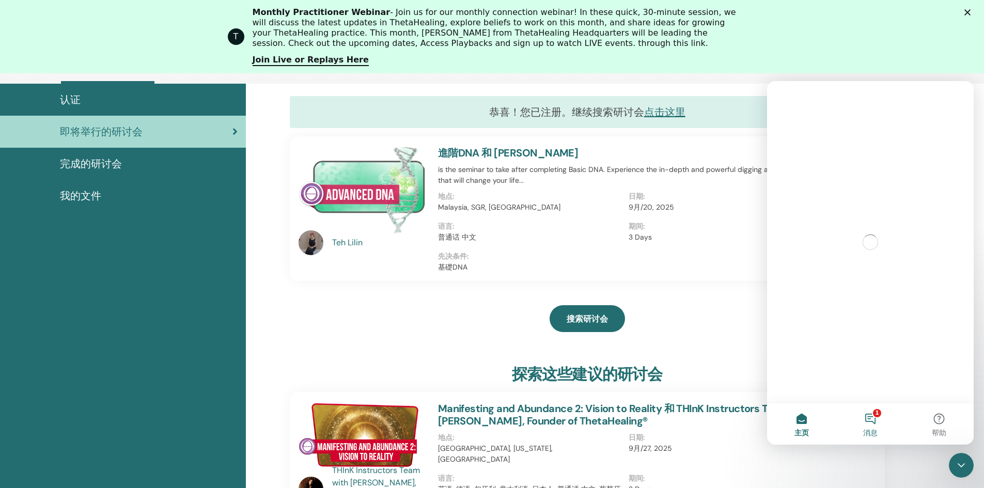  What do you see at coordinates (103, 352) in the screenshot?
I see `span: 消息` at bounding box center [103, 352].